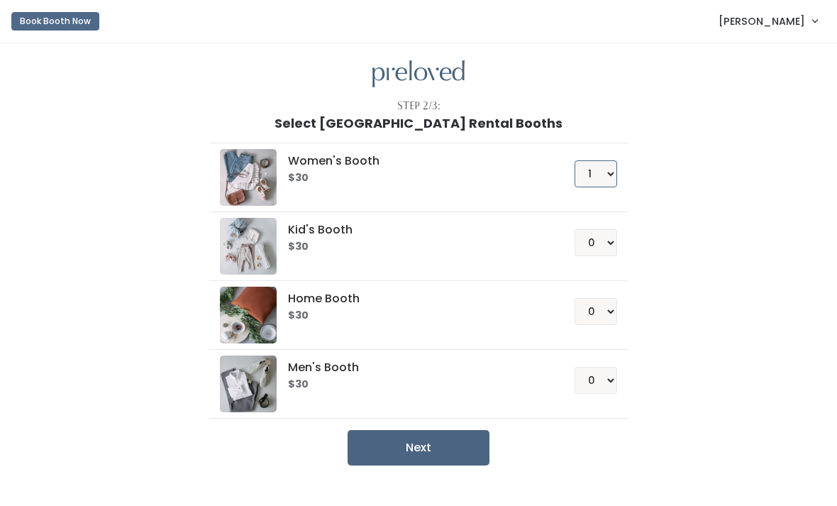 The width and height of the screenshot is (837, 506). I want to click on h5: Home Booth, so click(414, 299).